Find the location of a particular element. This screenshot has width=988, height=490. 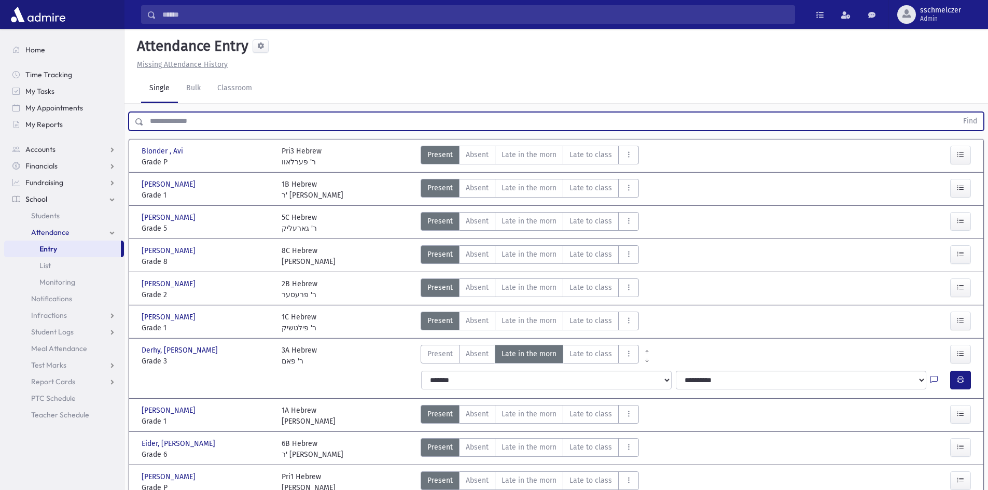

span: List is located at coordinates (45, 266).